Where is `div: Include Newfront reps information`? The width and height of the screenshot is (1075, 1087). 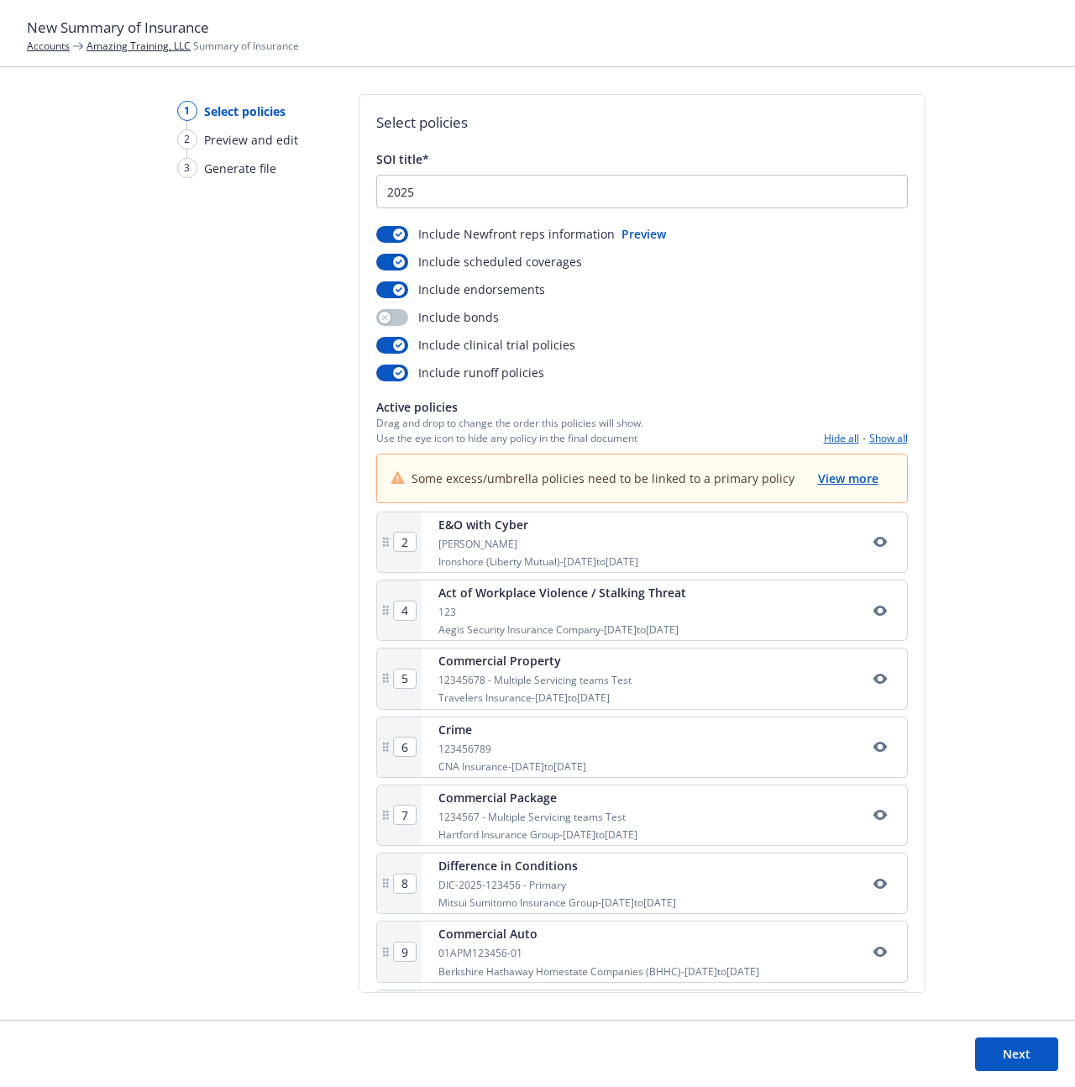
div: Include Newfront reps information is located at coordinates (495, 233).